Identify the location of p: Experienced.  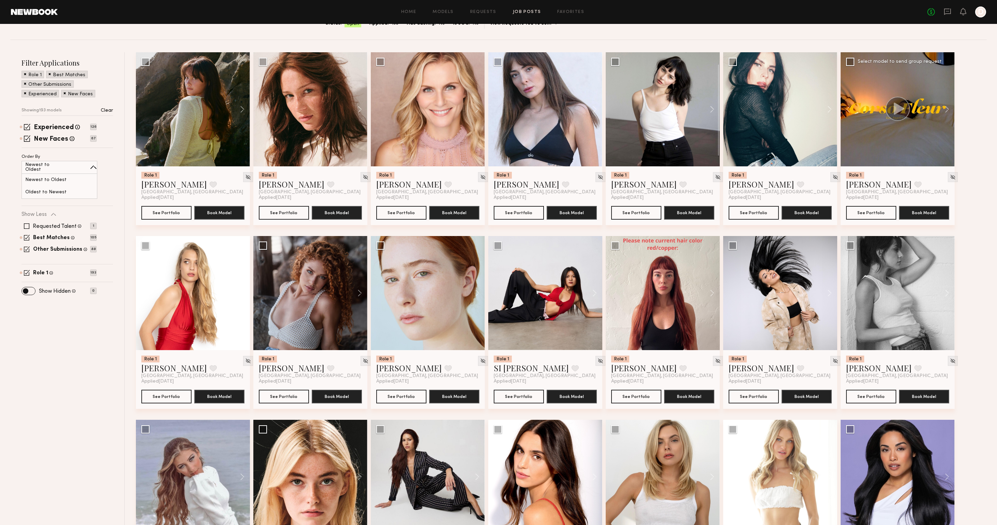
(42, 94).